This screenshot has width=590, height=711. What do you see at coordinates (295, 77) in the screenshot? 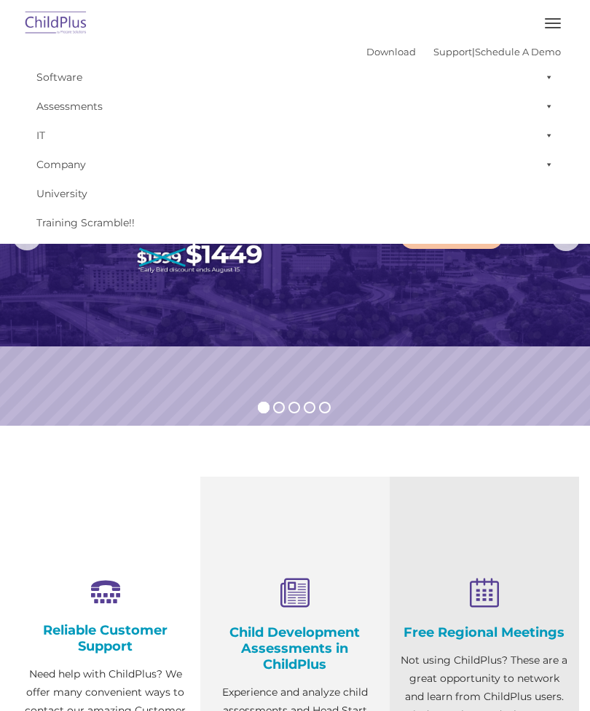
I see `a: Software` at bounding box center [295, 77].